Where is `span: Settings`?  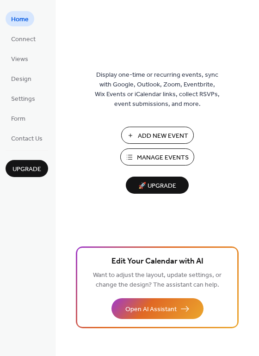 span: Settings is located at coordinates (23, 99).